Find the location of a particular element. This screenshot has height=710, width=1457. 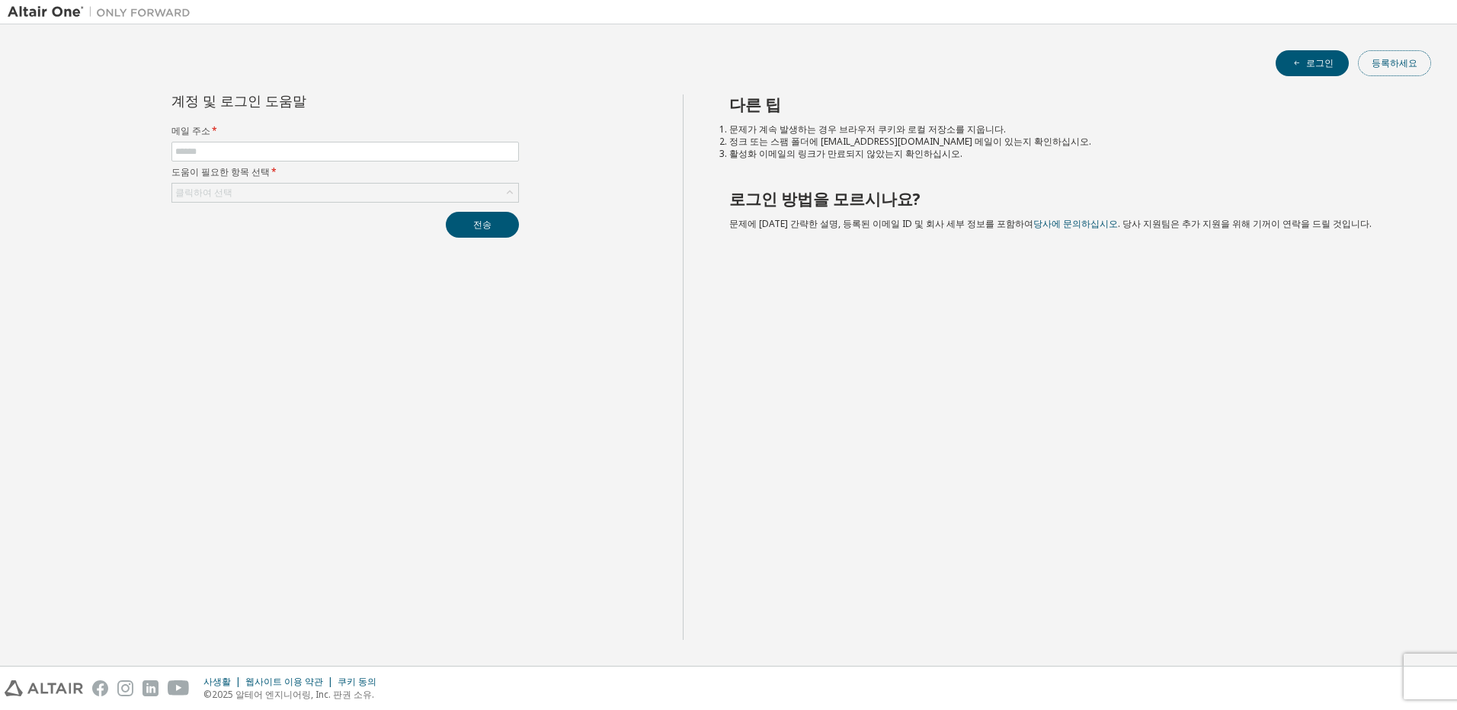

img: linkedin.svg is located at coordinates (150, 688).